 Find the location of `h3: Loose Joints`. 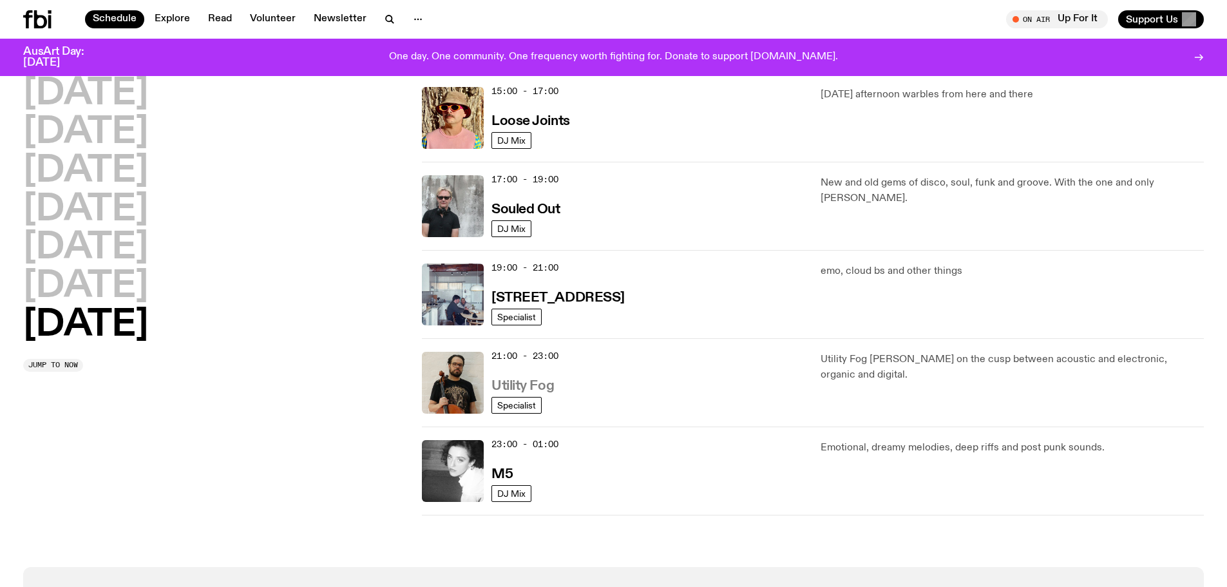

h3: Loose Joints is located at coordinates (531, 121).